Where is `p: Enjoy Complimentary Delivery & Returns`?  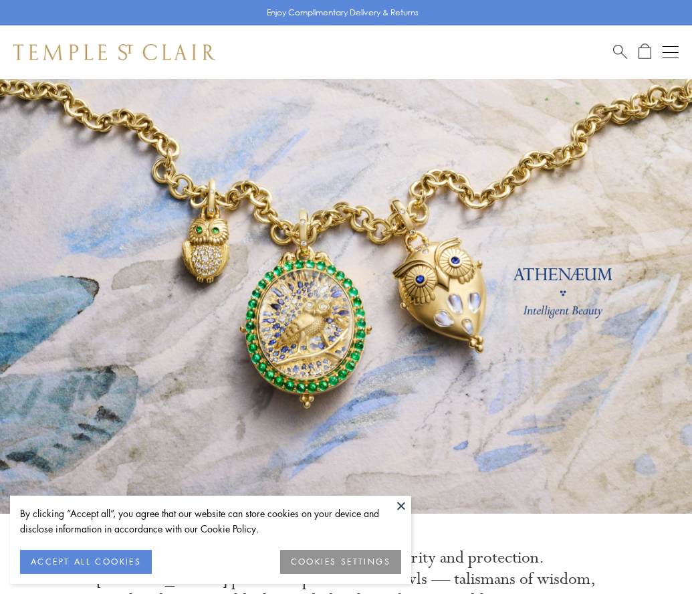 p: Enjoy Complimentary Delivery & Returns is located at coordinates (342, 13).